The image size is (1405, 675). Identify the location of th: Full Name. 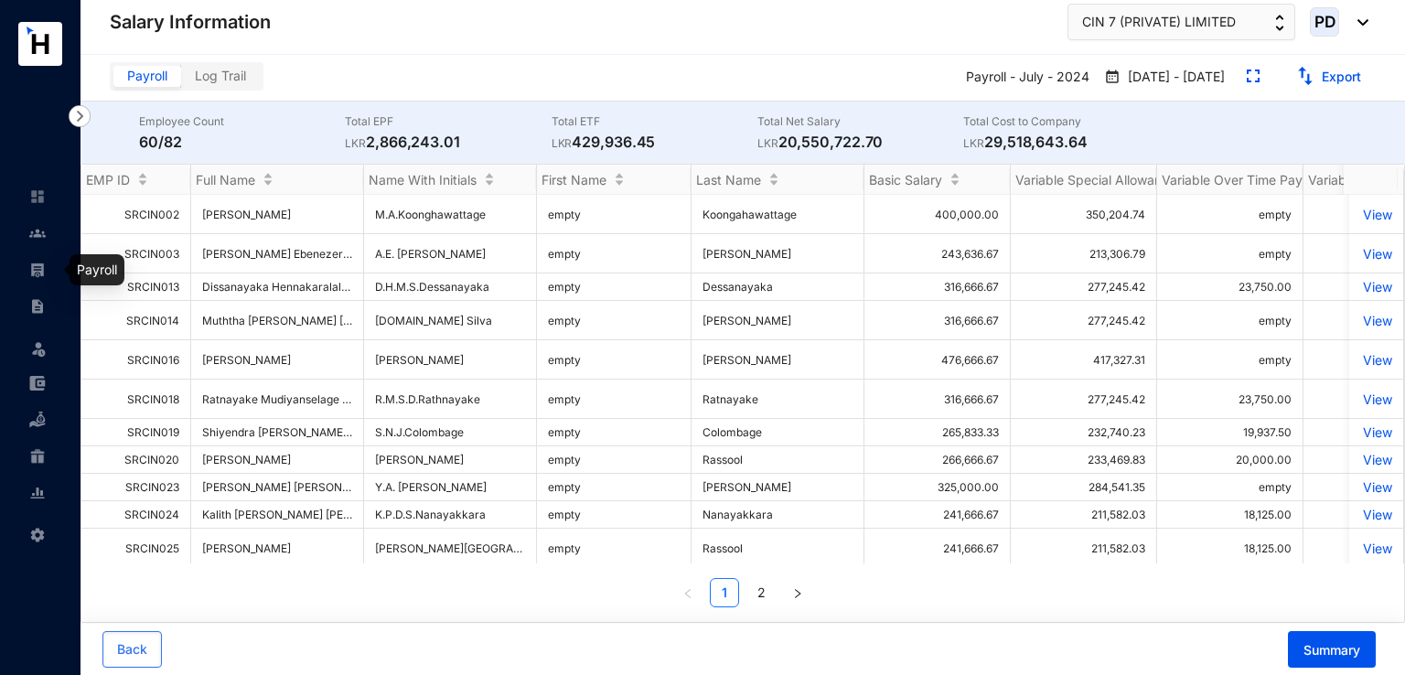
(277, 179).